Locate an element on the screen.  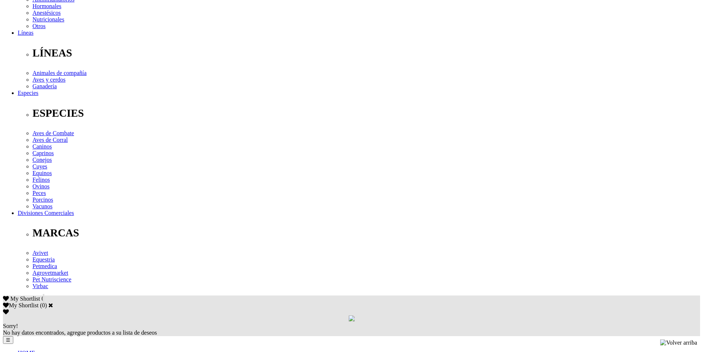
a: Ovinos is located at coordinates (41, 186).